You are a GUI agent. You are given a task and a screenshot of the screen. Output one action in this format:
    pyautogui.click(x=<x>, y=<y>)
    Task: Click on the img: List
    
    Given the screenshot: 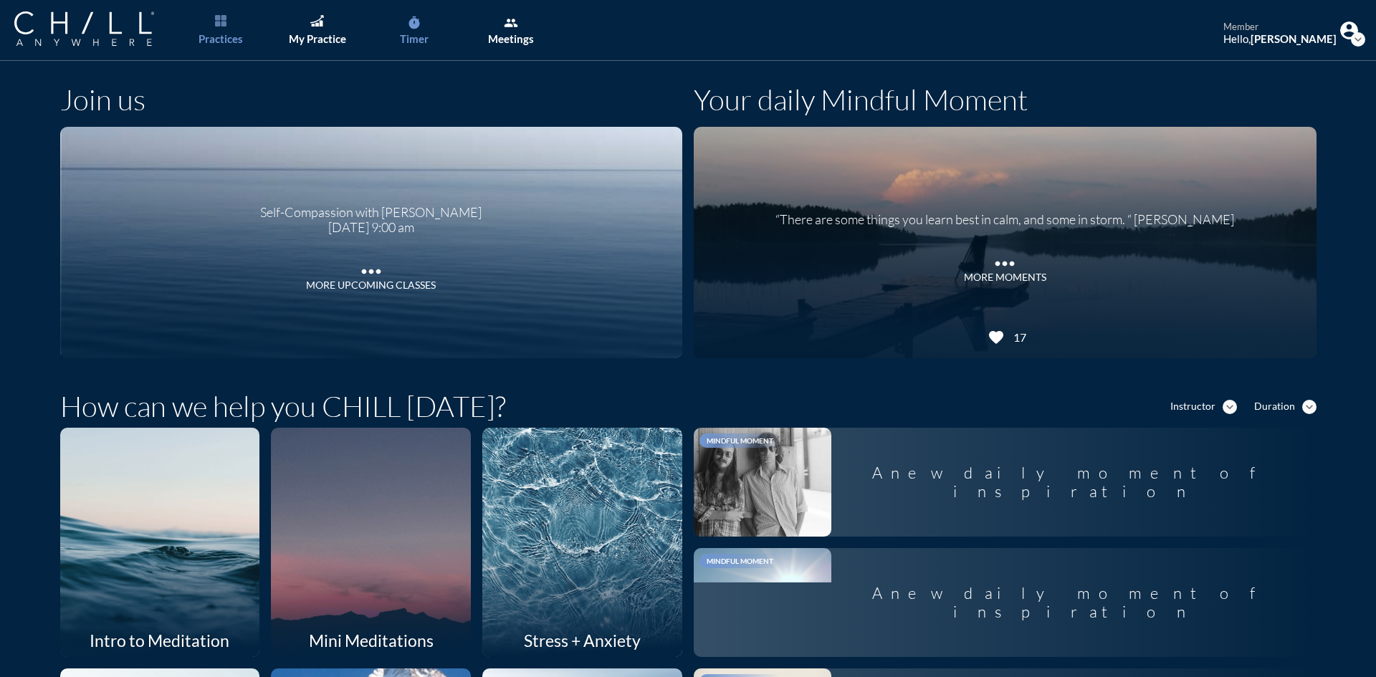 What is the action you would take?
    pyautogui.click(x=221, y=21)
    